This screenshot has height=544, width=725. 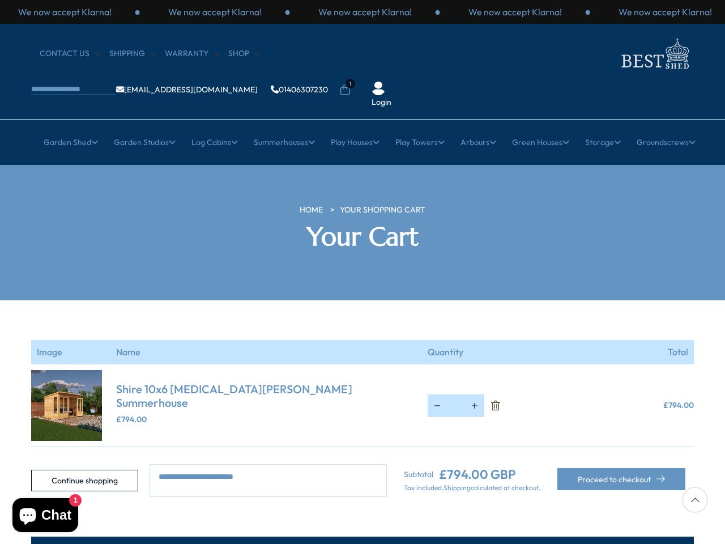 What do you see at coordinates (215, 142) in the screenshot?
I see `a: Log Cabins` at bounding box center [215, 142].